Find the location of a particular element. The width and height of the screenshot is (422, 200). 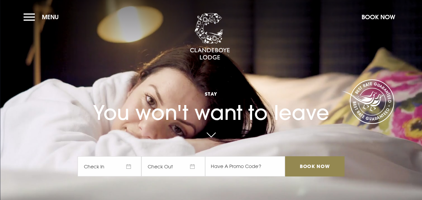

img: Clandeboye Lodge is located at coordinates (210, 37).